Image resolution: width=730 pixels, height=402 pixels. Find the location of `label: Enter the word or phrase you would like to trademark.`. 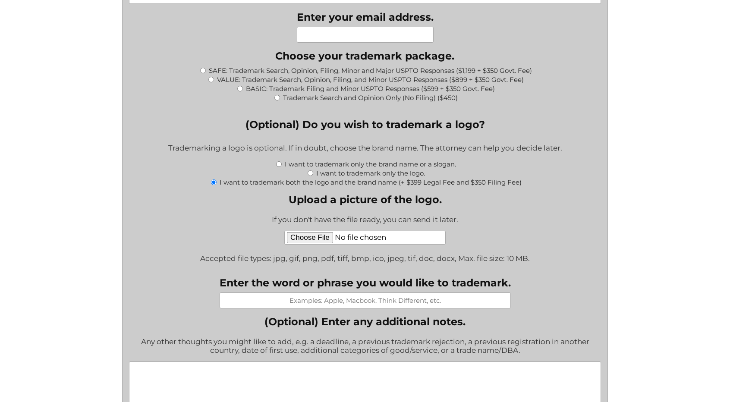

label: Enter the word or phrase you would like to trademark. is located at coordinates (365, 283).